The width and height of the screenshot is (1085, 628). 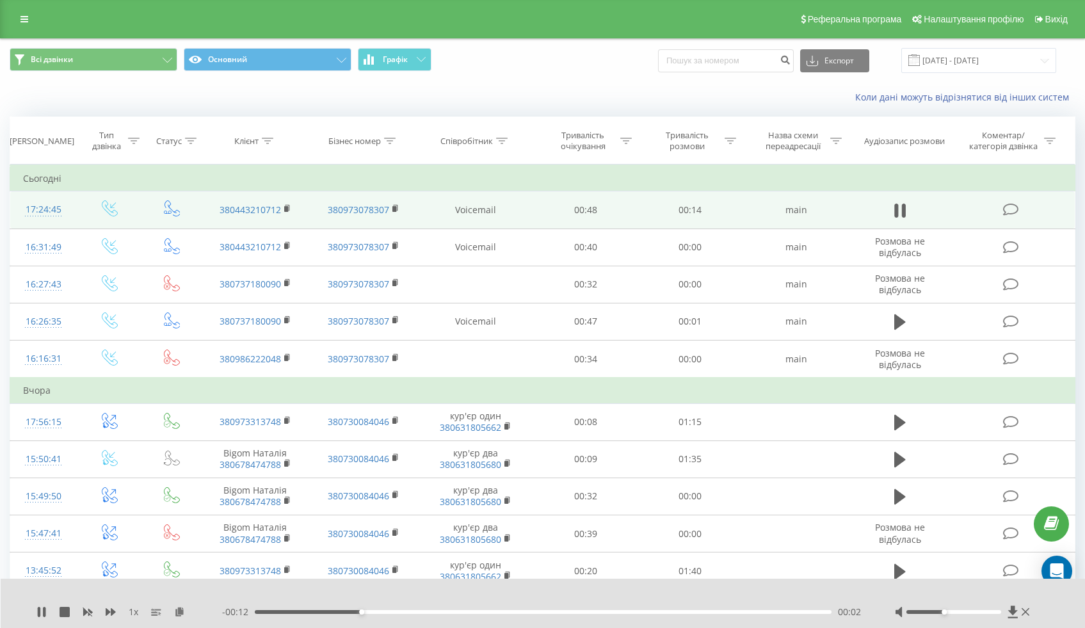 What do you see at coordinates (586, 422) in the screenshot?
I see `td: 00:08` at bounding box center [586, 422].